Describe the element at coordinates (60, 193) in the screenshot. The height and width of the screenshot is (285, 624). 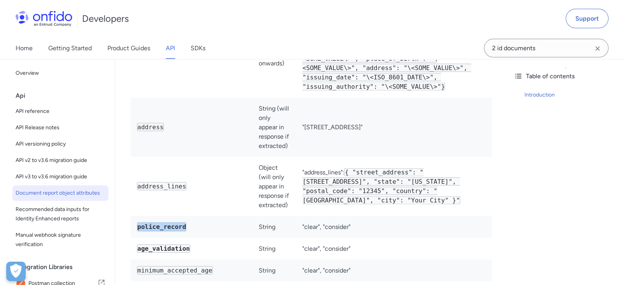
I see `a: Document report object attributes` at that location.